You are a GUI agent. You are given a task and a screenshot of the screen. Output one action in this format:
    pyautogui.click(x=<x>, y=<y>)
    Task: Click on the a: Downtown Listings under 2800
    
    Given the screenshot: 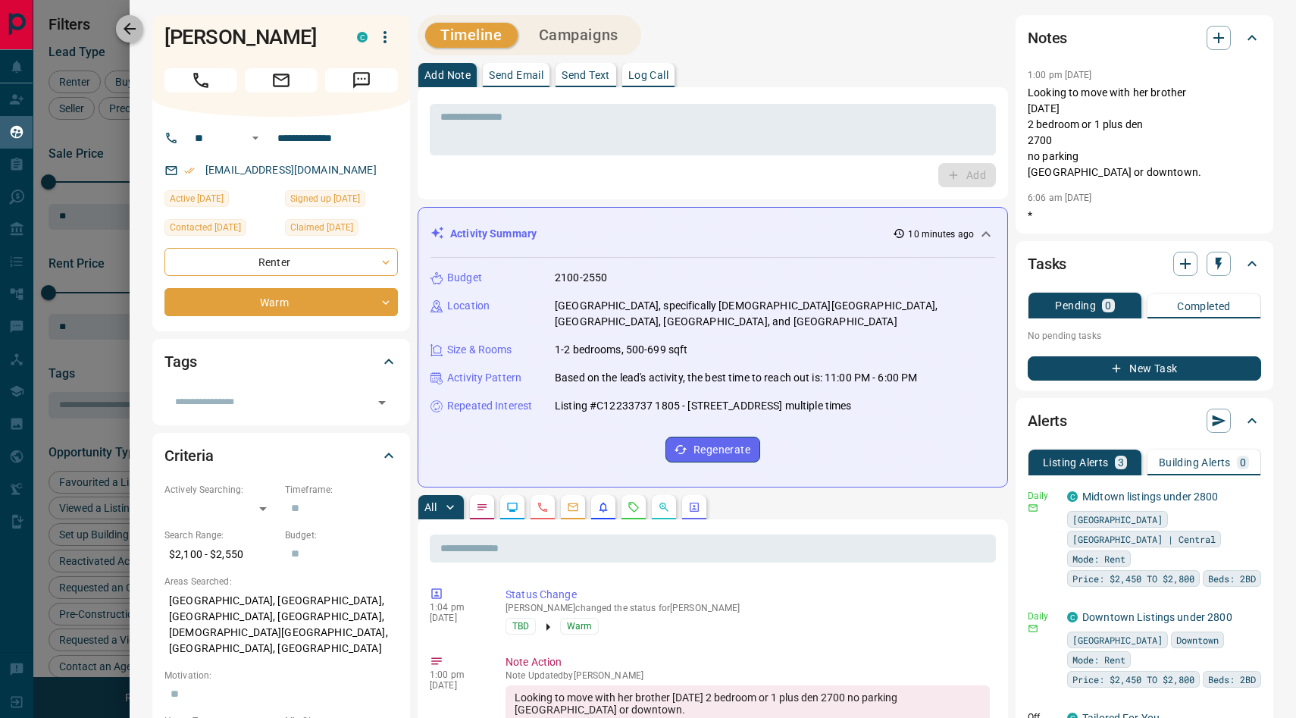 What is the action you would take?
    pyautogui.click(x=1157, y=617)
    